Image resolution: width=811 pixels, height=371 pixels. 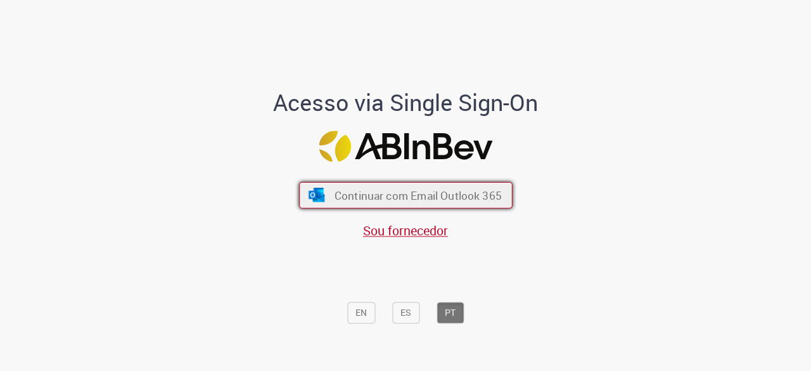 I want to click on h1: Acesso via Single Sign-On, so click(x=406, y=103).